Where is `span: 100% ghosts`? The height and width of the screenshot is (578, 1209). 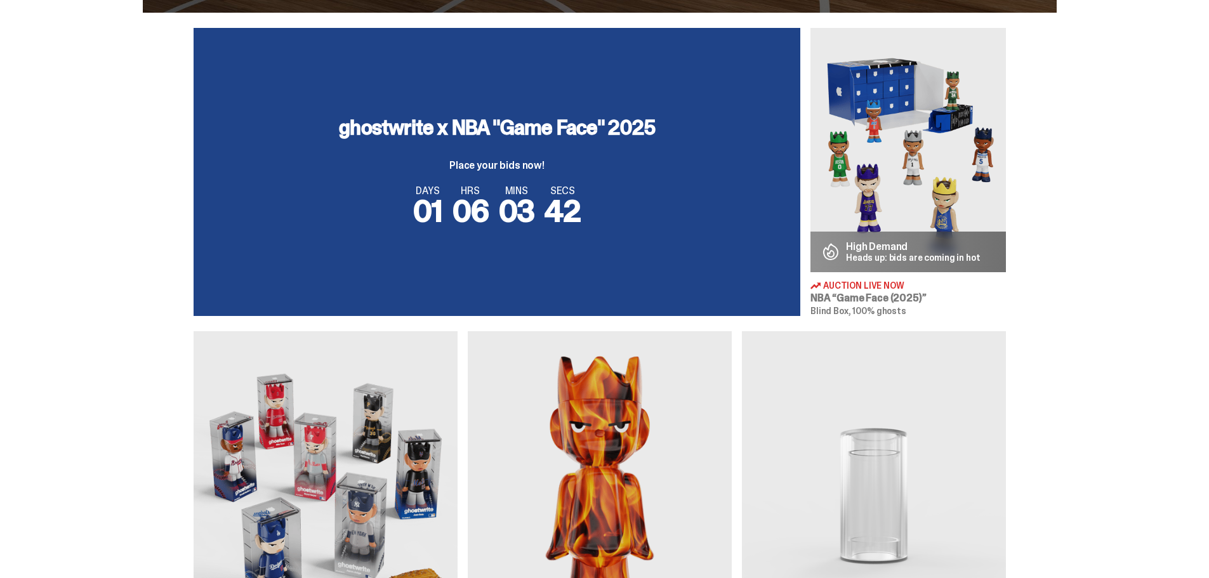 span: 100% ghosts is located at coordinates (879, 311).